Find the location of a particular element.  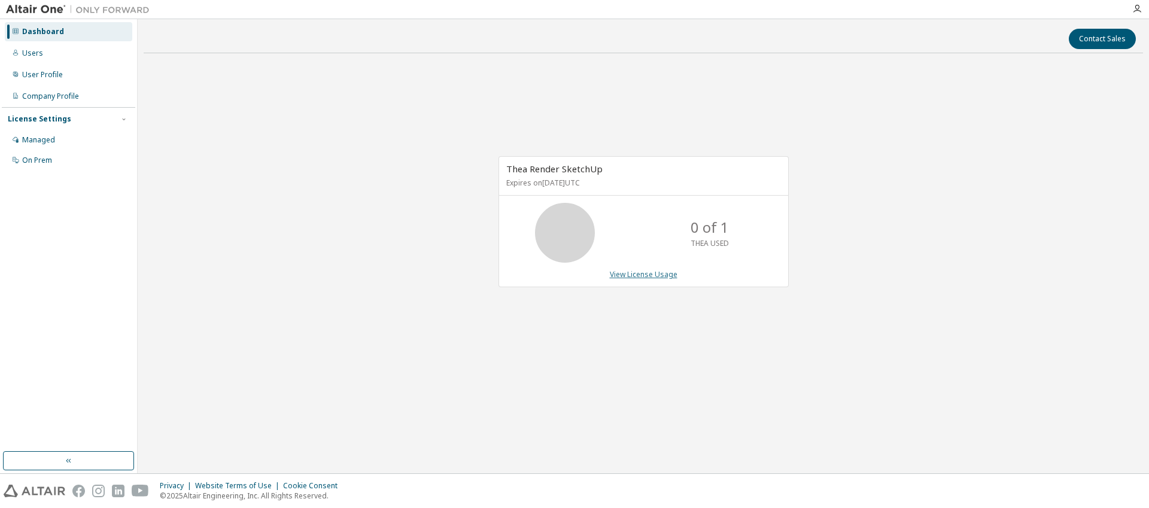

span: Thea Render SketchUp is located at coordinates (554, 169).